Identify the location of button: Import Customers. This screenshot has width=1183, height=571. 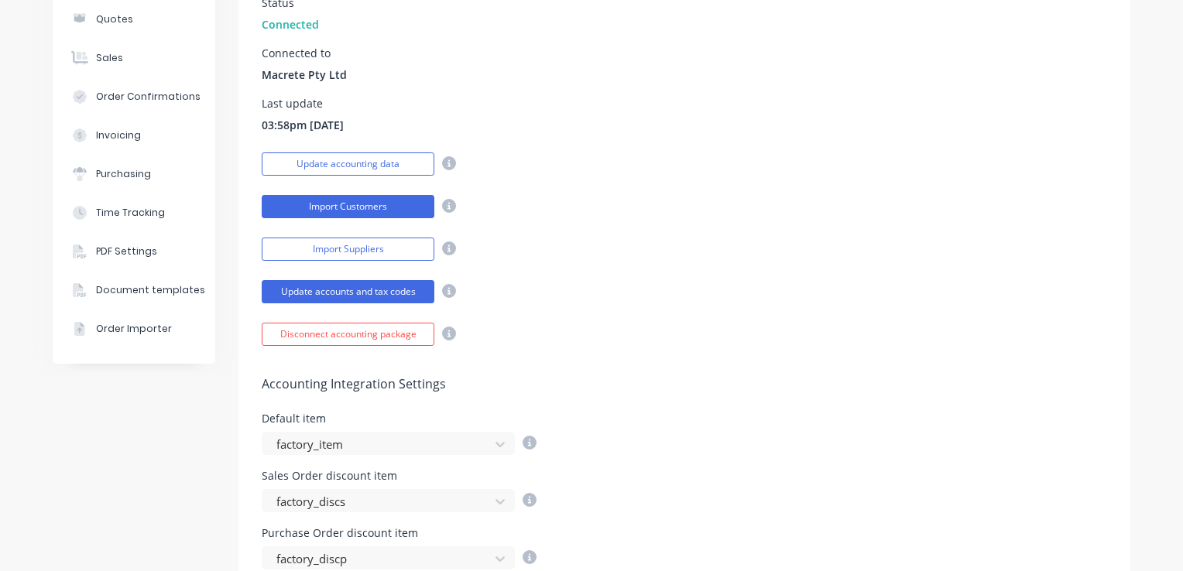
(348, 207).